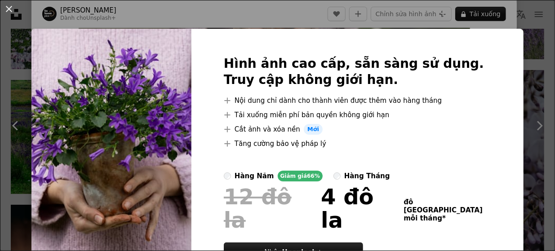  Describe the element at coordinates (227, 176) in the screenshot. I see `input: hàng nămGiảm giá66%` at that location.